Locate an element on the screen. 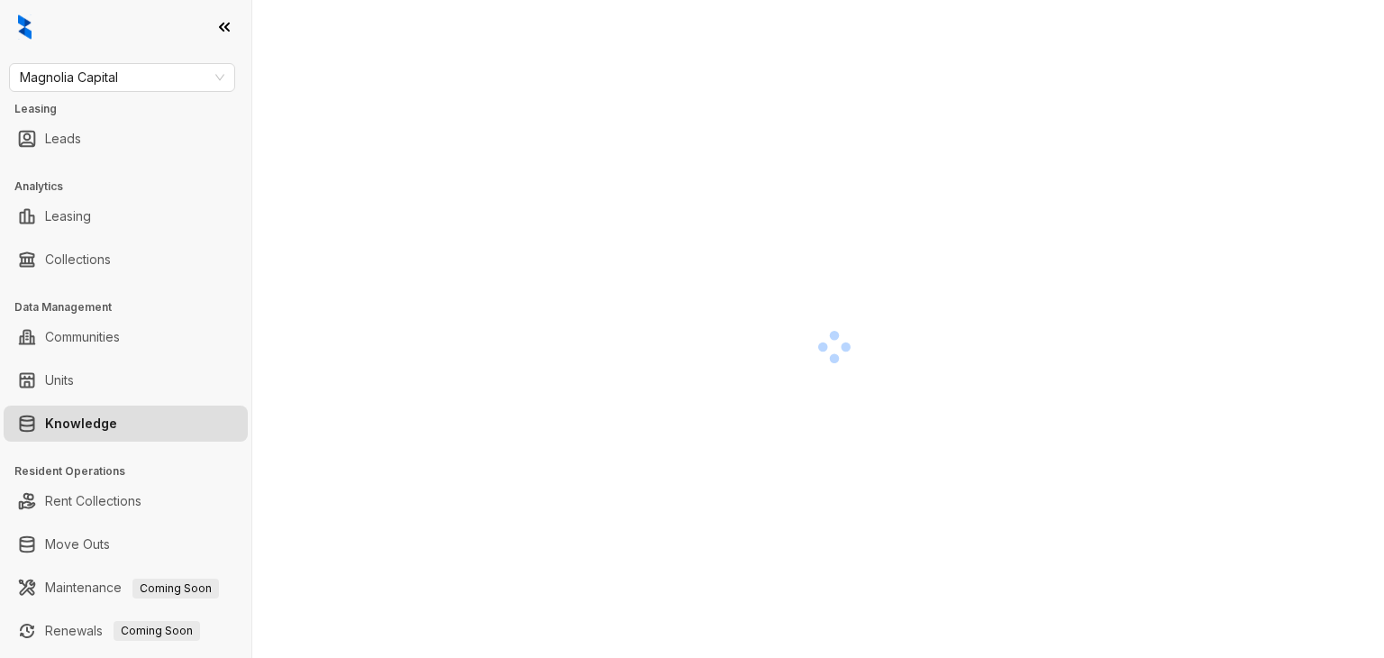 Image resolution: width=1384 pixels, height=658 pixels. a: Communities is located at coordinates (82, 337).